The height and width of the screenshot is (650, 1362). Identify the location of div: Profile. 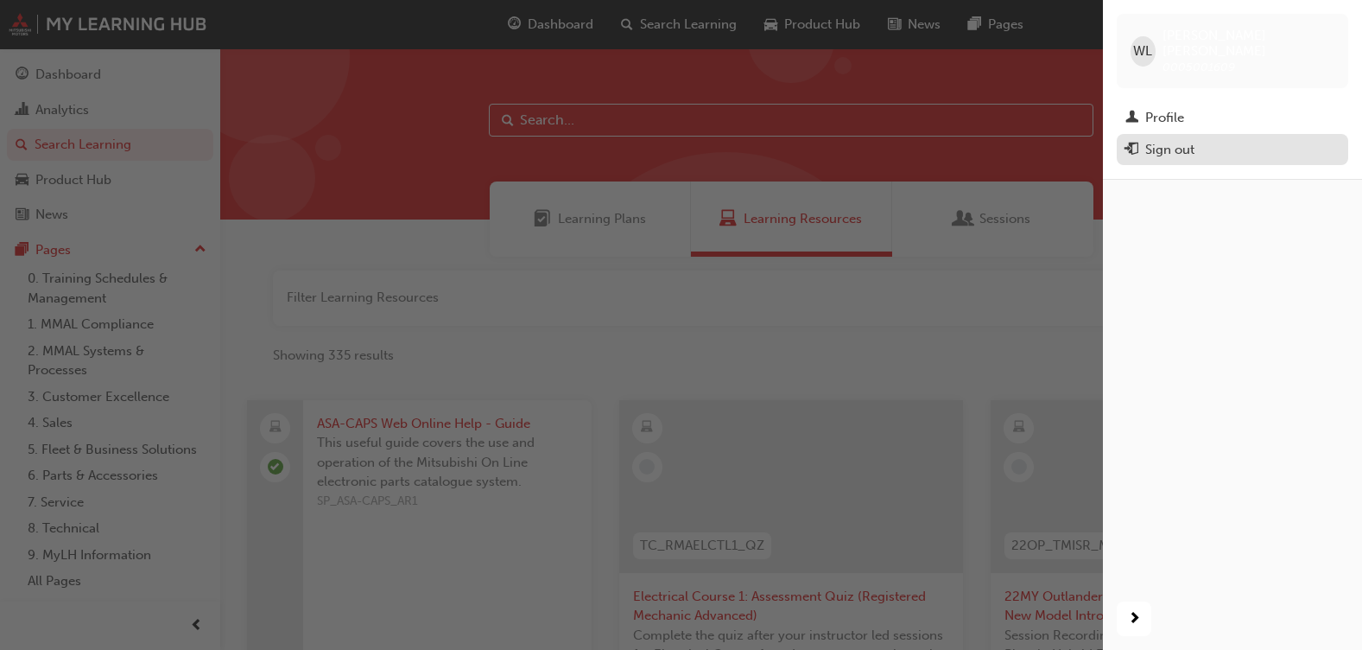
(1165, 117).